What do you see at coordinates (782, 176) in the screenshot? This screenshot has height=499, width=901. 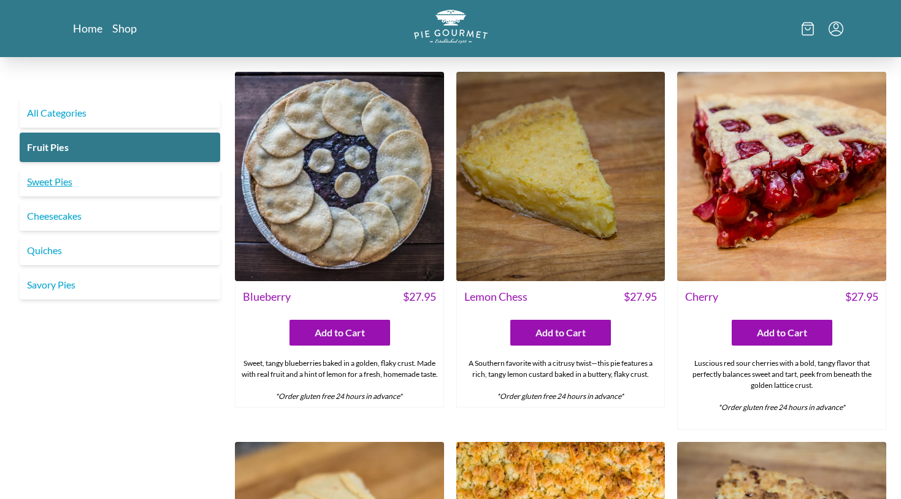 I see `a: Cherry` at bounding box center [782, 176].